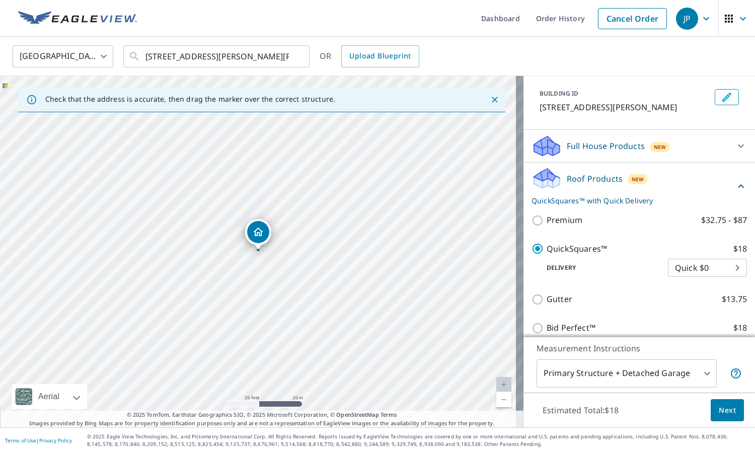 The image size is (755, 453). What do you see at coordinates (687, 19) in the screenshot?
I see `div: JP` at bounding box center [687, 19].